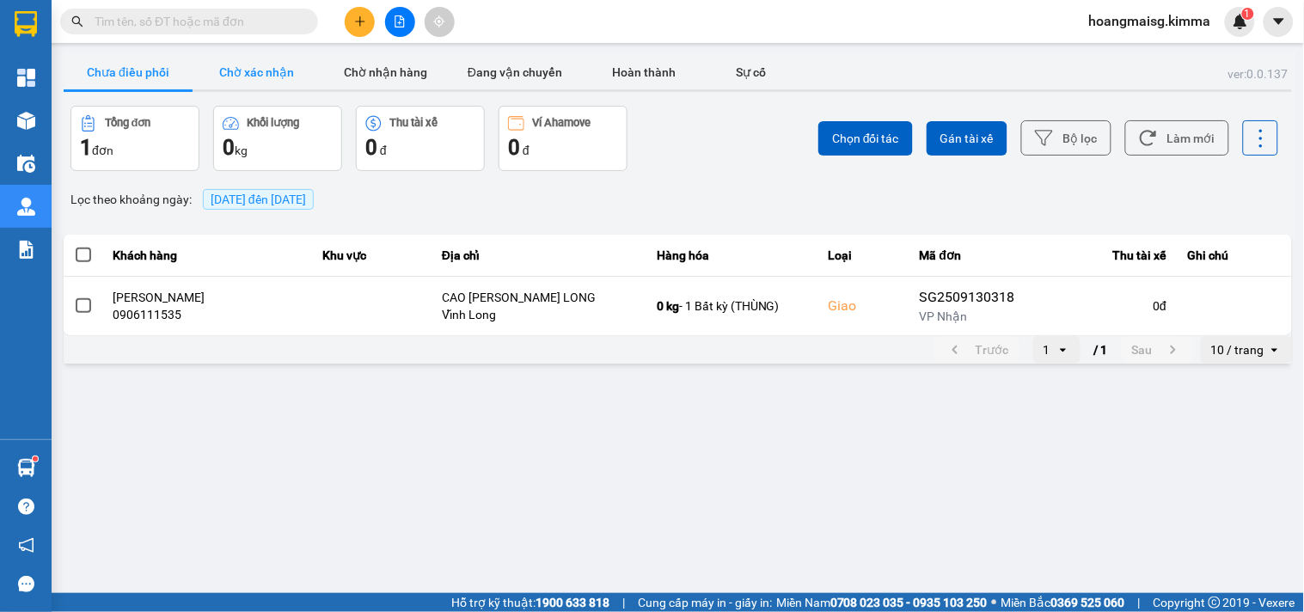 The image size is (1304, 612). What do you see at coordinates (864, 255) in the screenshot?
I see `th: Loại` at bounding box center [864, 255].